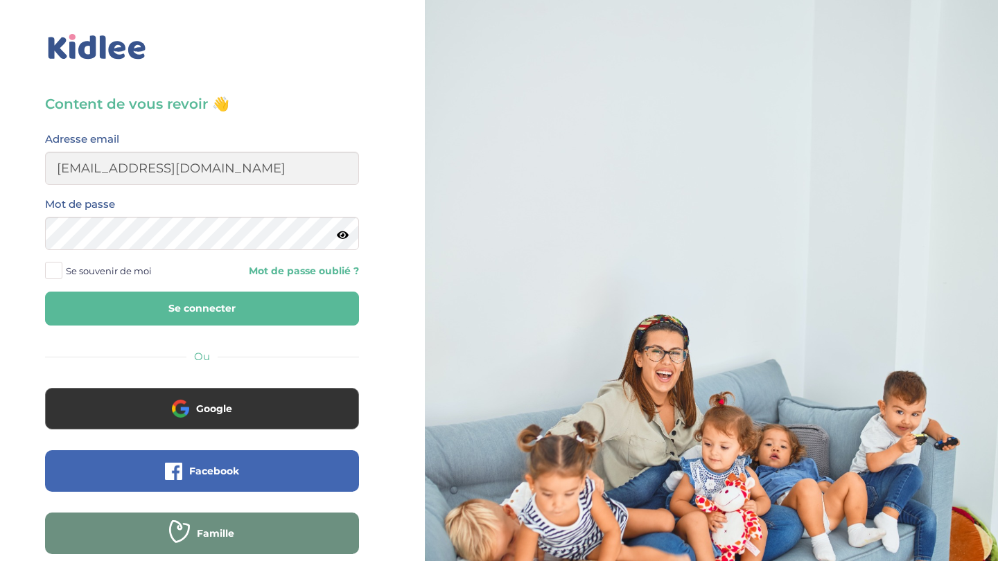 The height and width of the screenshot is (561, 998). Describe the element at coordinates (202, 356) in the screenshot. I see `span: Ou` at that location.